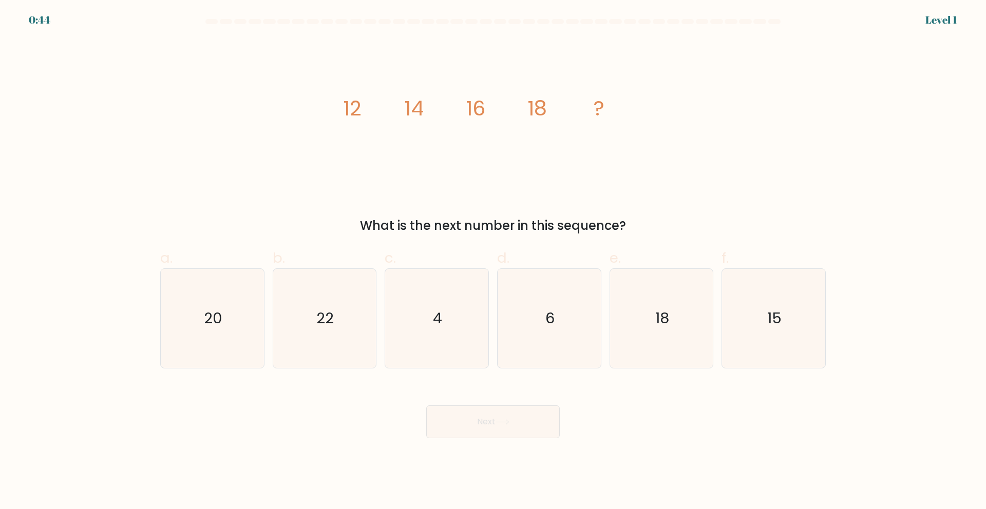 The height and width of the screenshot is (509, 986). What do you see at coordinates (537, 108) in the screenshot?
I see `tspan: 18` at bounding box center [537, 108].